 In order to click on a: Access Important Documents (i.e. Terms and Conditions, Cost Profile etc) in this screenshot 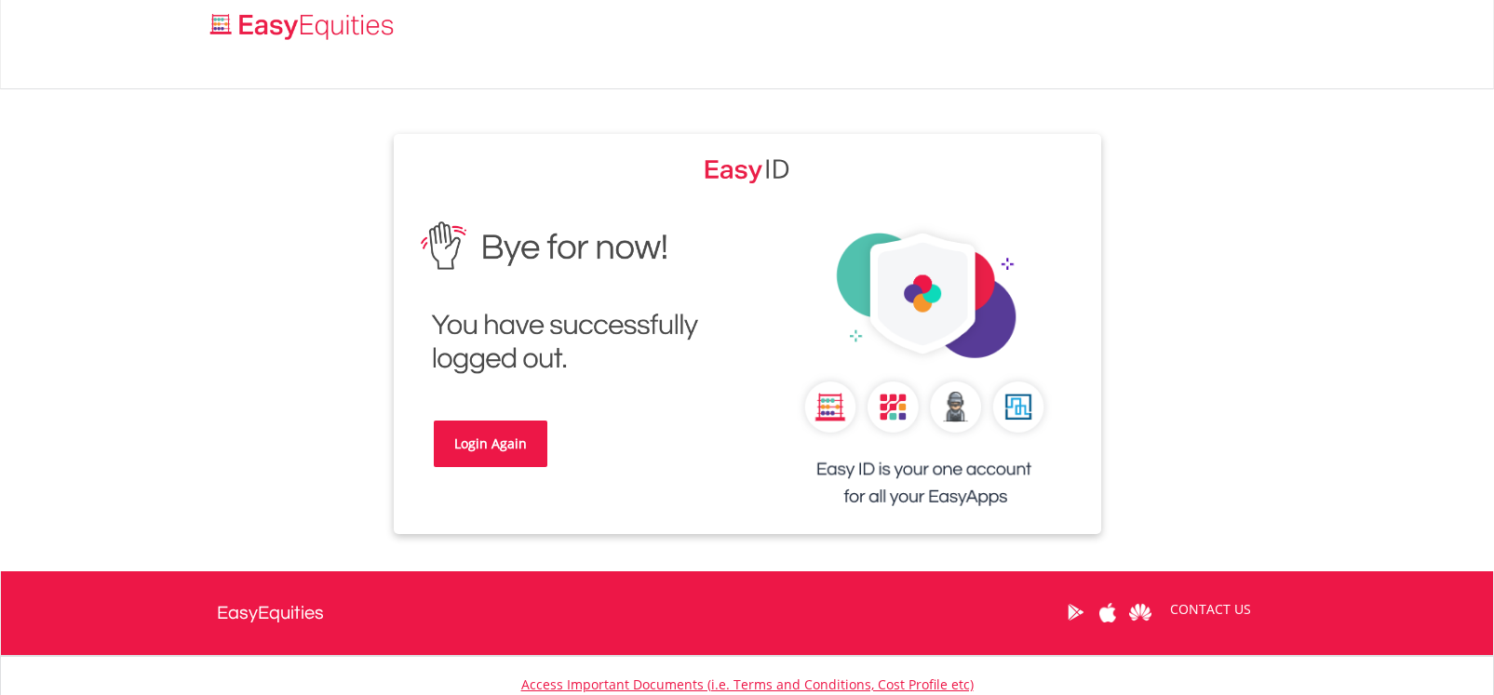, I will do `click(747, 684)`.